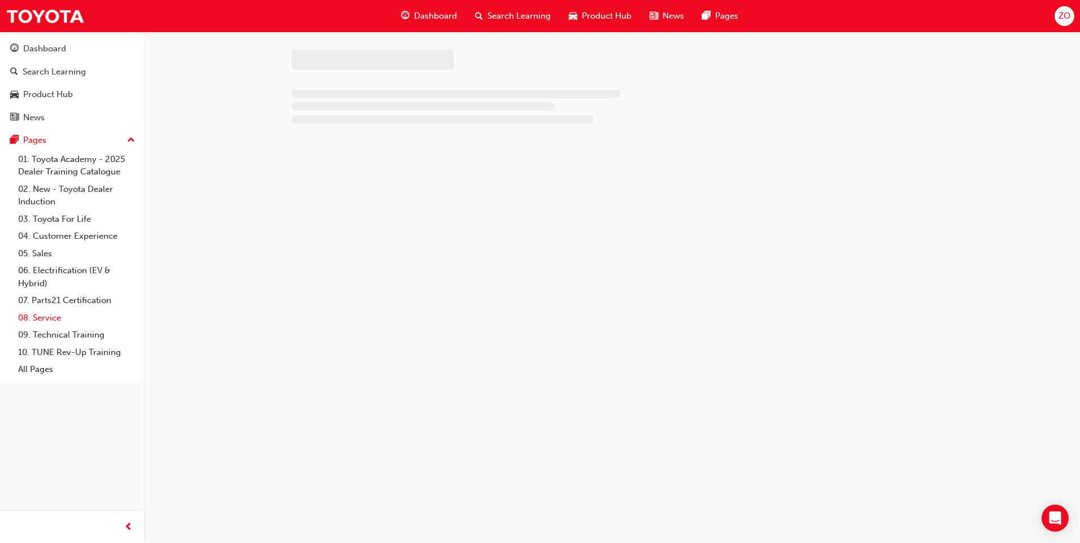 This screenshot has height=543, width=1080. What do you see at coordinates (1064, 16) in the screenshot?
I see `button: ZO` at bounding box center [1064, 16].